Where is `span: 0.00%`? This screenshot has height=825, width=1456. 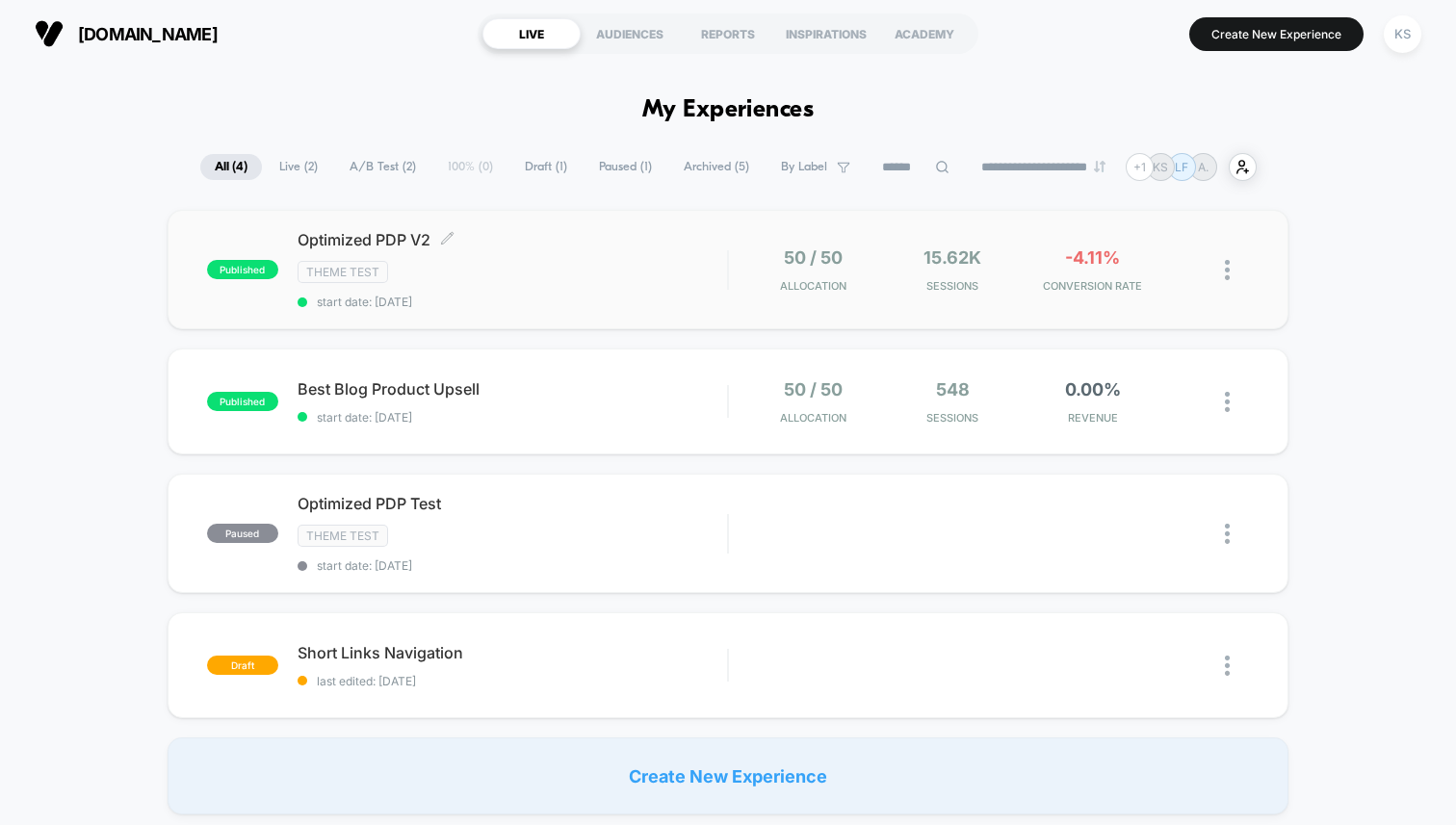
span: 0.00% is located at coordinates (1094, 389).